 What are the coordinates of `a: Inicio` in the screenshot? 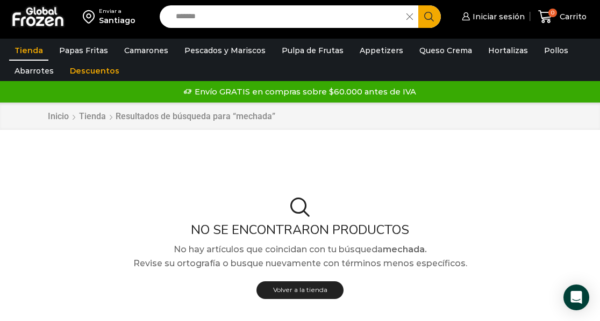 It's located at (58, 117).